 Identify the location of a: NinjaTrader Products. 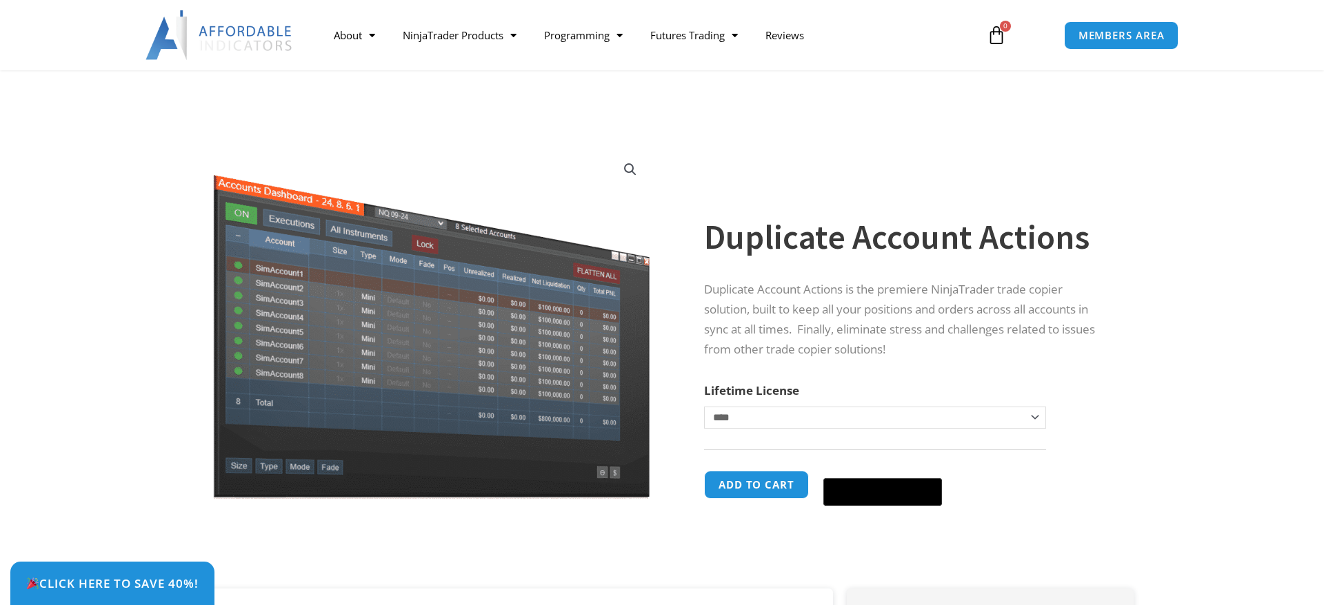
(459, 35).